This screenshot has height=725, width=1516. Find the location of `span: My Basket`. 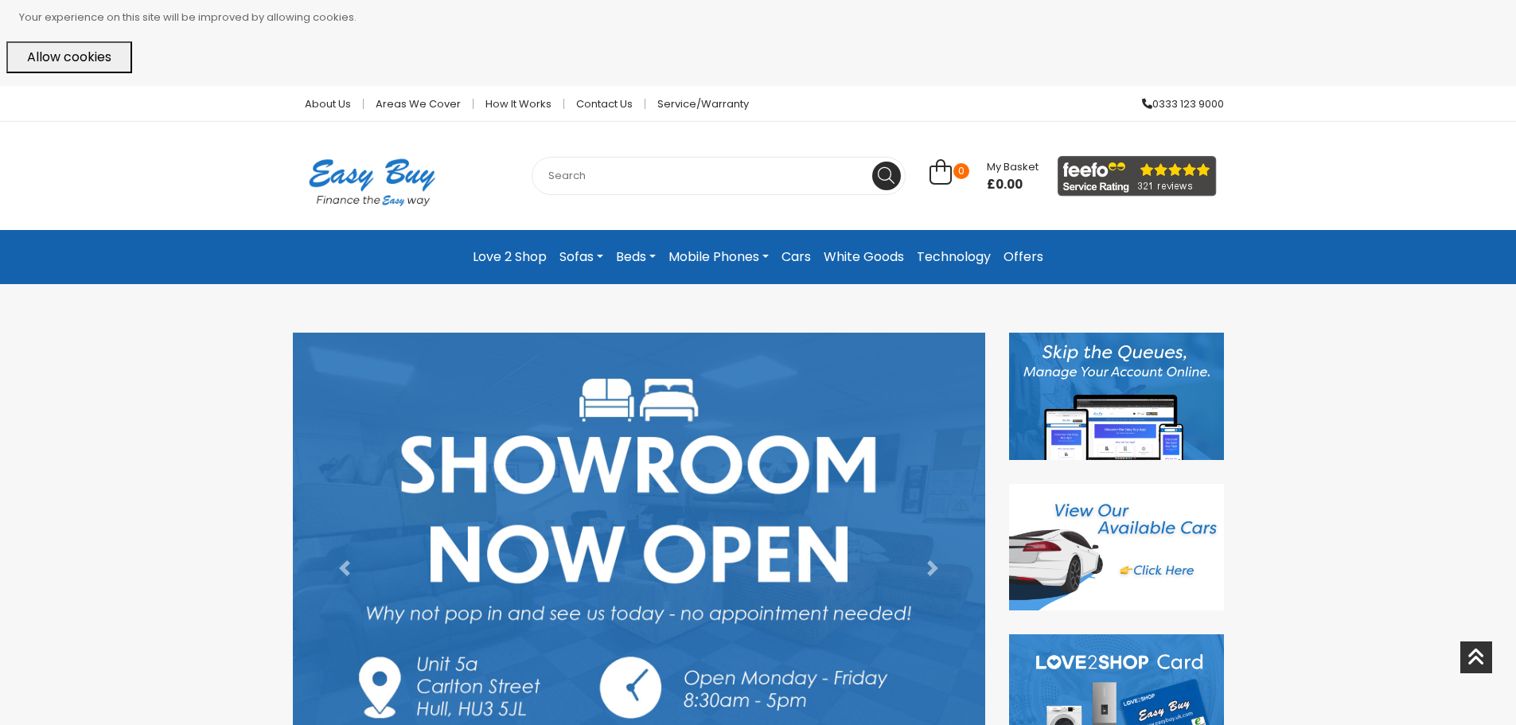

span: My Basket is located at coordinates (1013, 166).